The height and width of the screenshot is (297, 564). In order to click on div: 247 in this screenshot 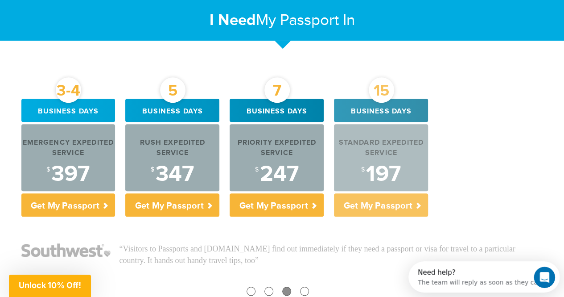, I will do `click(277, 174)`.